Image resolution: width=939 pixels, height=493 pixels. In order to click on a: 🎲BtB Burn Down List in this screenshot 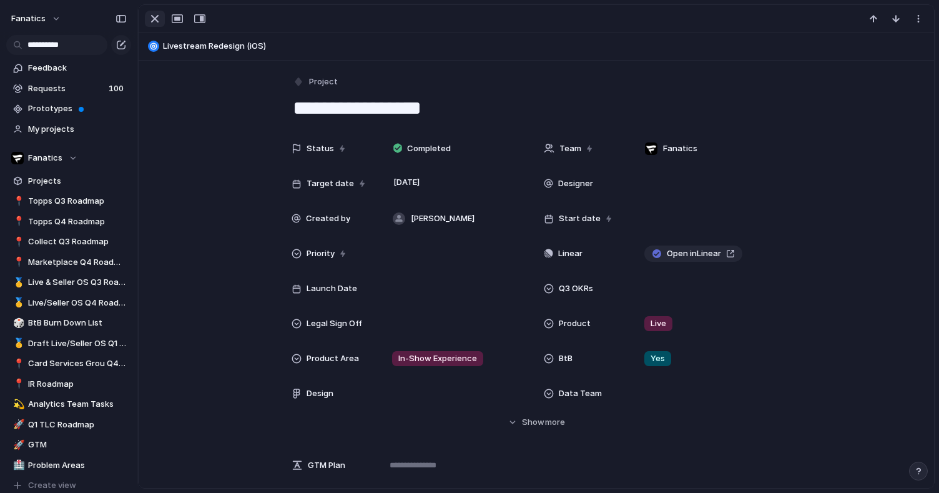, I will do `click(69, 323)`.